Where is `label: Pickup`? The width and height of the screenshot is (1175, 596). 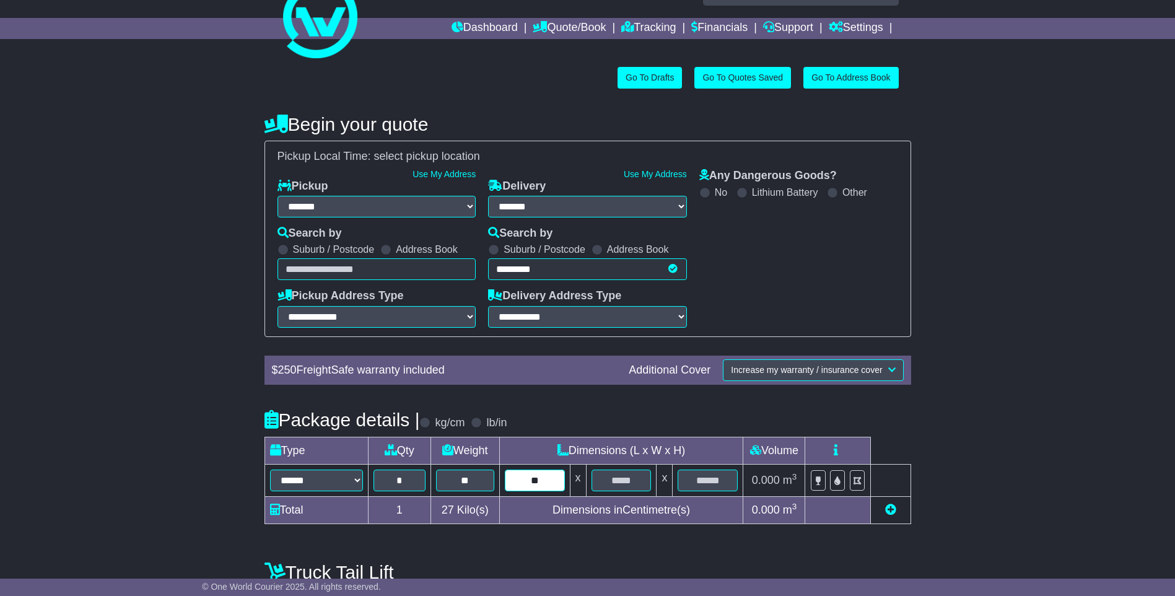 label: Pickup is located at coordinates (303, 186).